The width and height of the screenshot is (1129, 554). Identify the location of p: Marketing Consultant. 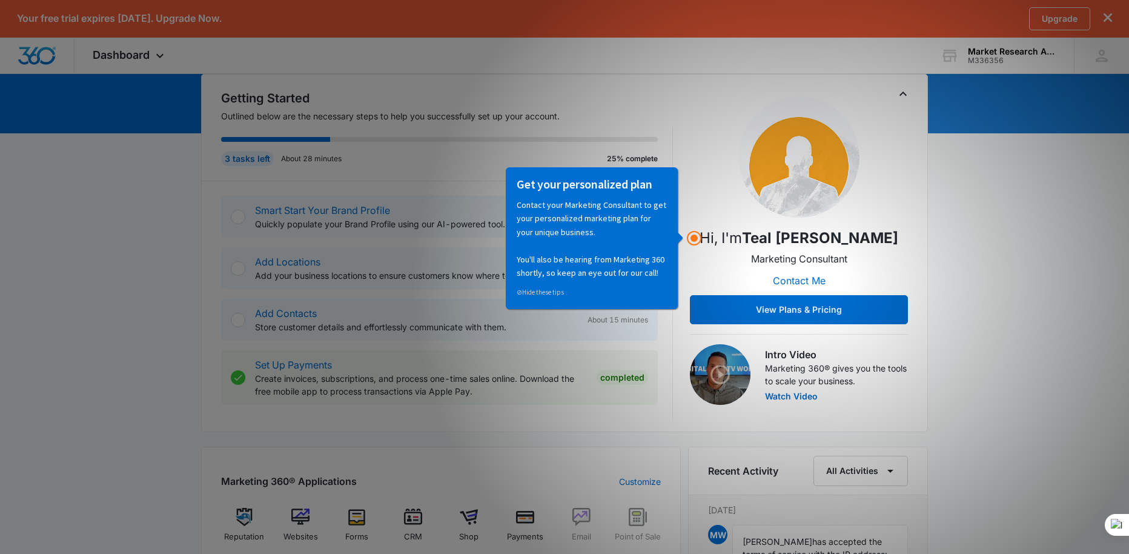
(799, 259).